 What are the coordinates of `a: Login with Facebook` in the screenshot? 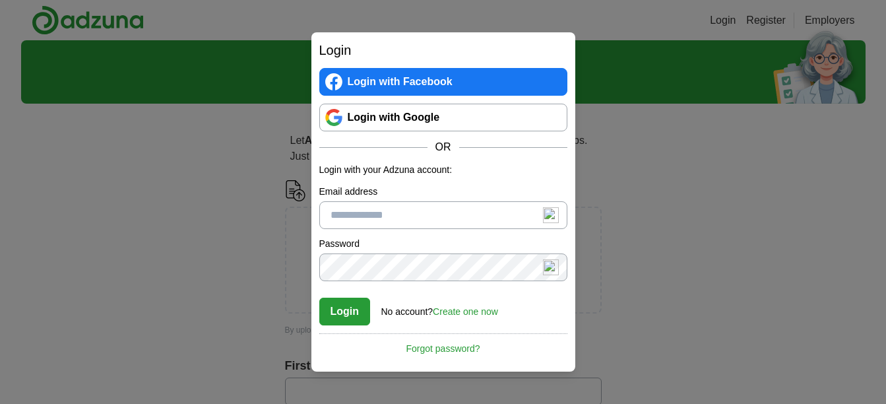 It's located at (443, 82).